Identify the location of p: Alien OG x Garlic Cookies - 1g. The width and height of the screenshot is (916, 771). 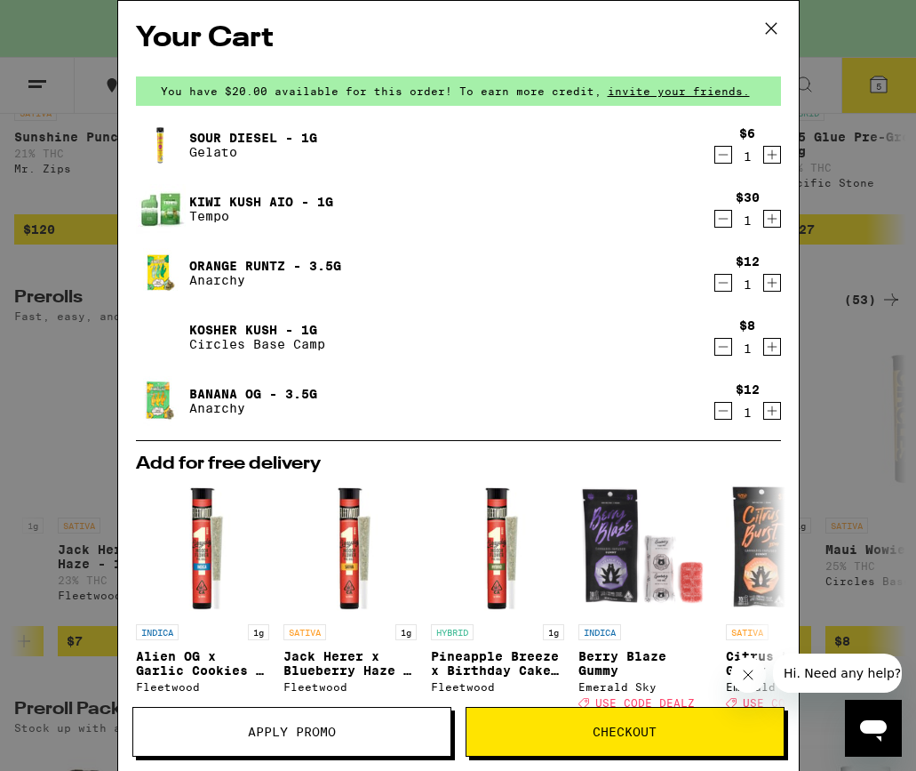
(203, 663).